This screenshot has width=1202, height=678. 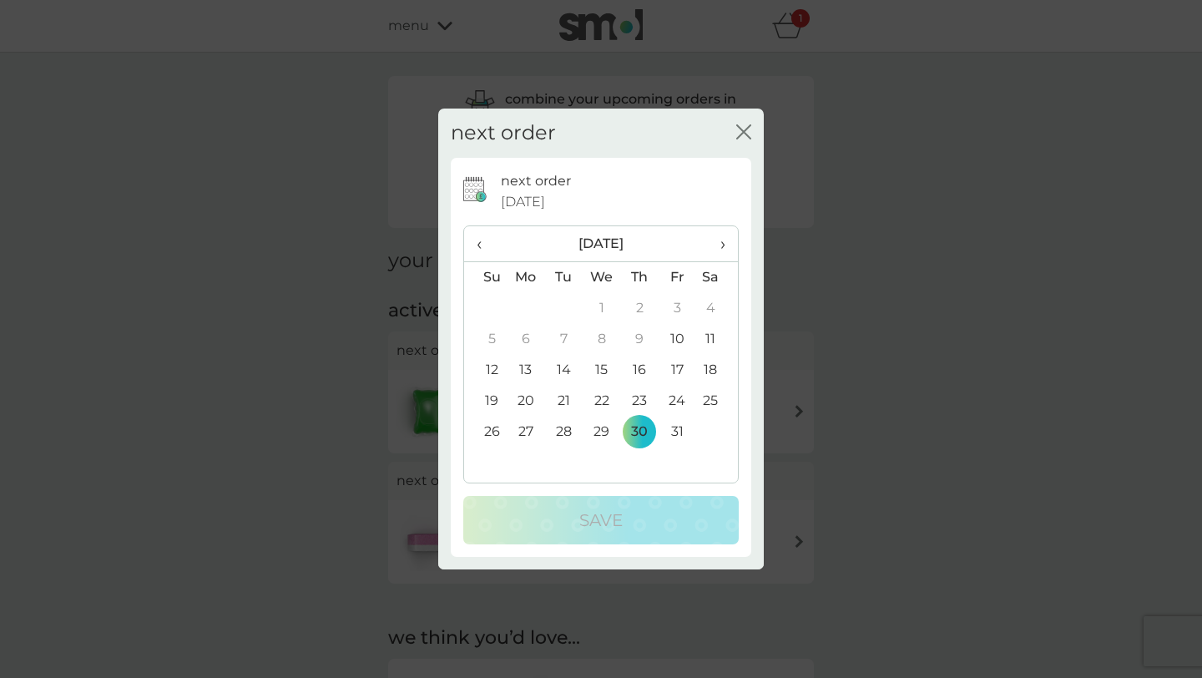 What do you see at coordinates (601, 520) in the screenshot?
I see `button: Save` at bounding box center [601, 520].